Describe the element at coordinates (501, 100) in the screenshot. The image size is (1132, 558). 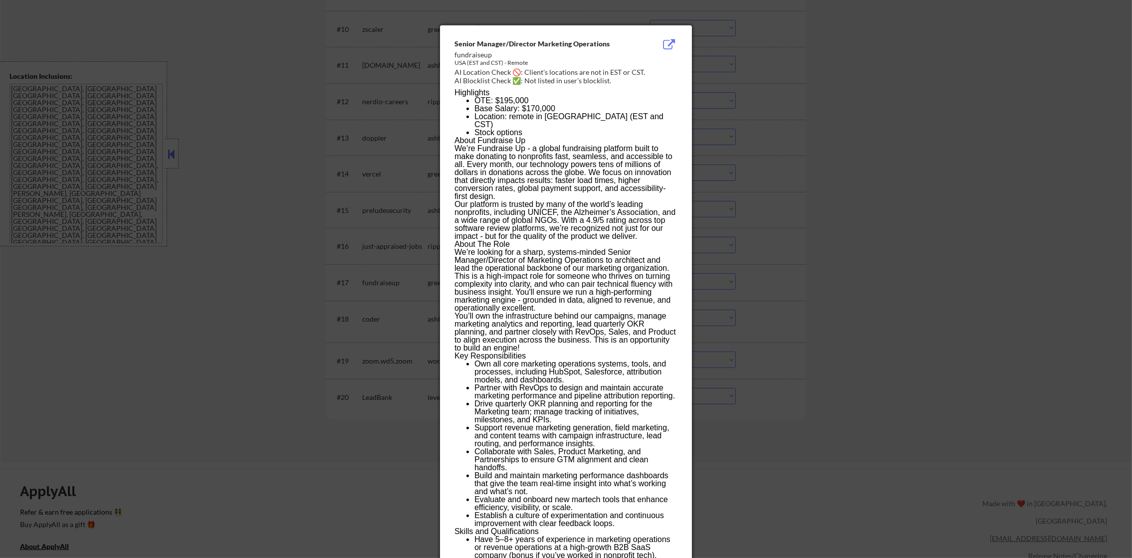
I see `span: OTE: $195,000` at that location.